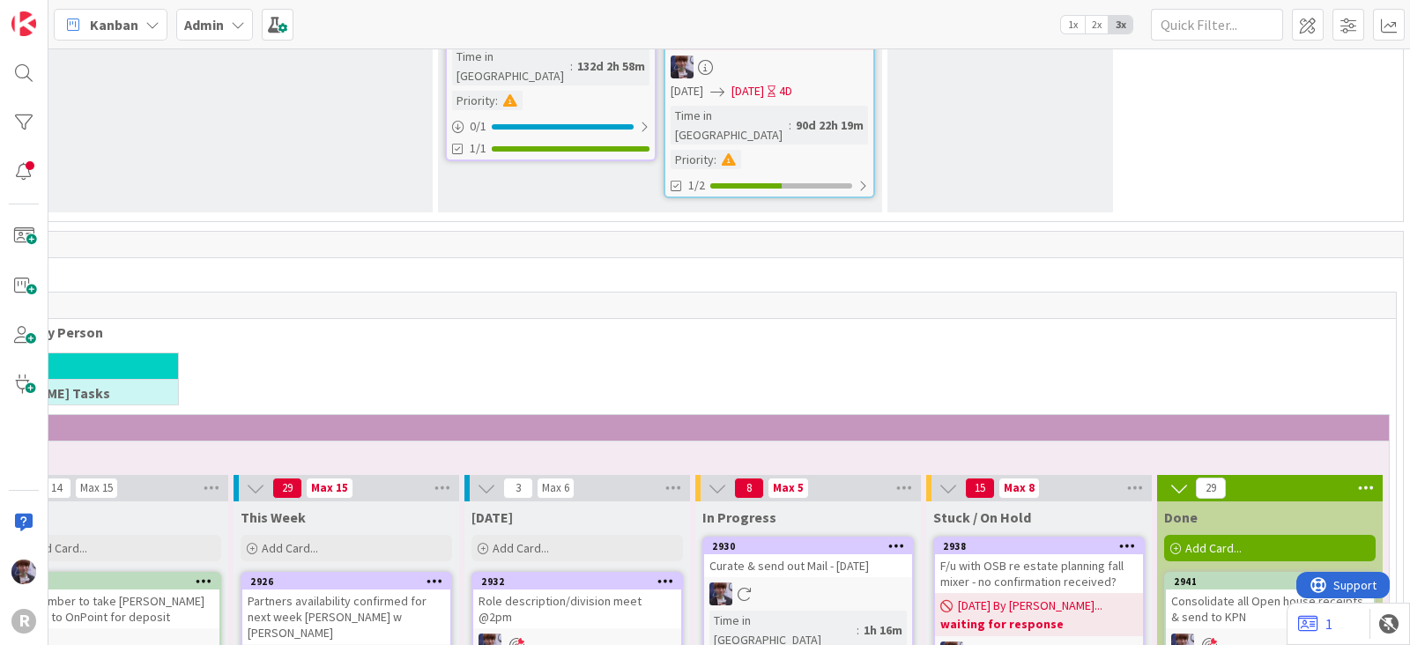 Image resolution: width=1410 pixels, height=645 pixels. What do you see at coordinates (204, 25) in the screenshot?
I see `b: Admin` at bounding box center [204, 25].